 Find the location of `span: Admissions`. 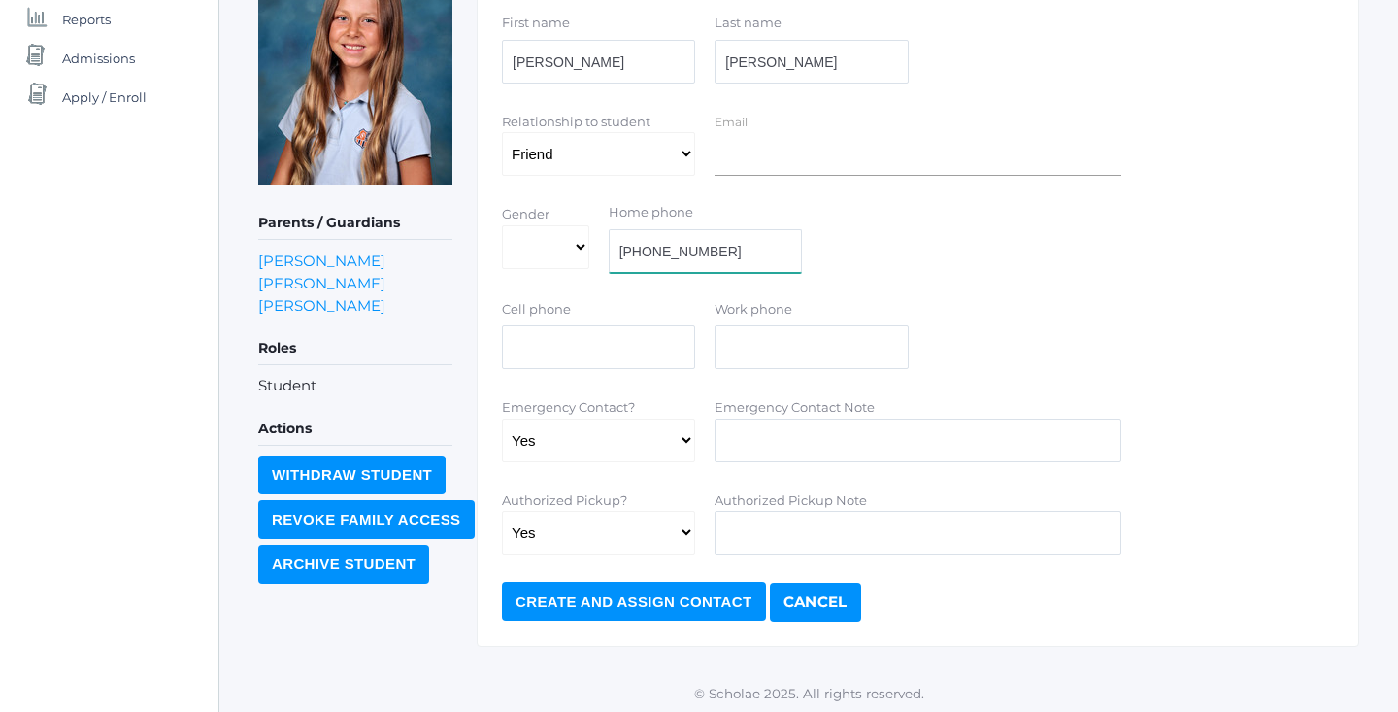

span: Admissions is located at coordinates (98, 58).